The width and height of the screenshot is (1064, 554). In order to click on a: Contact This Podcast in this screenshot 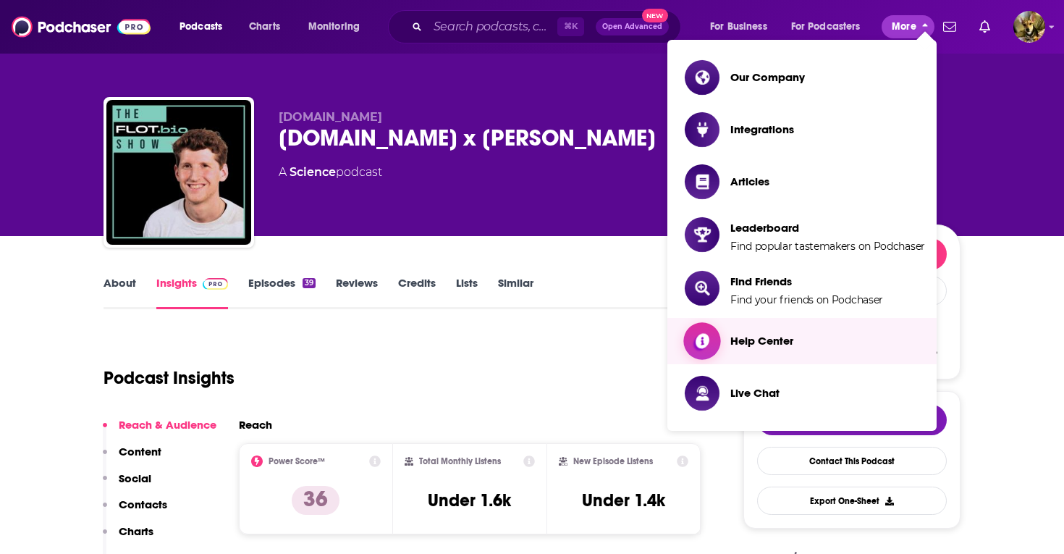, I will do `click(852, 461)`.